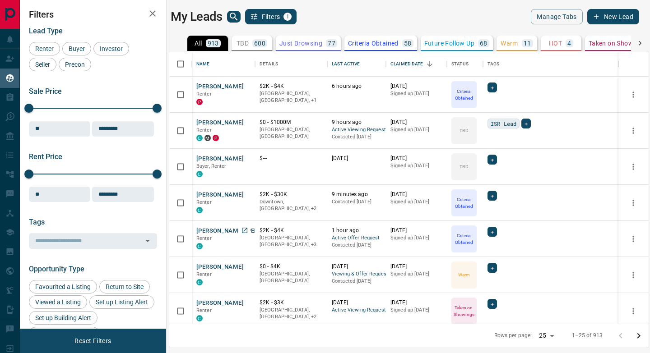 The height and width of the screenshot is (353, 650). I want to click on button: Reset Filters, so click(92, 341).